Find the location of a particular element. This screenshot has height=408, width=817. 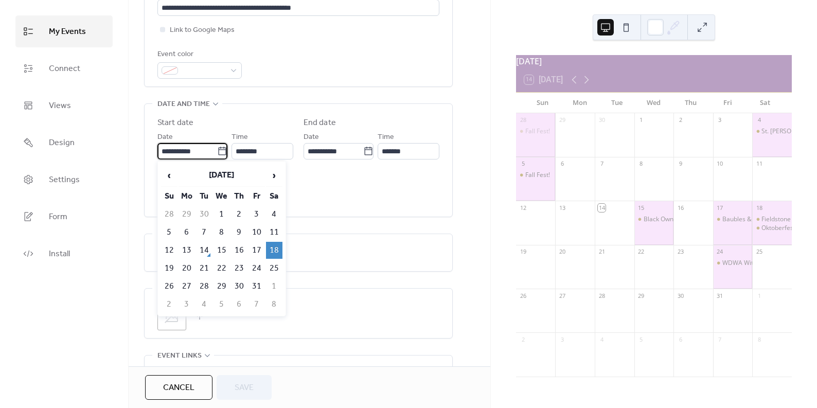

a: Cancel is located at coordinates (178, 387).